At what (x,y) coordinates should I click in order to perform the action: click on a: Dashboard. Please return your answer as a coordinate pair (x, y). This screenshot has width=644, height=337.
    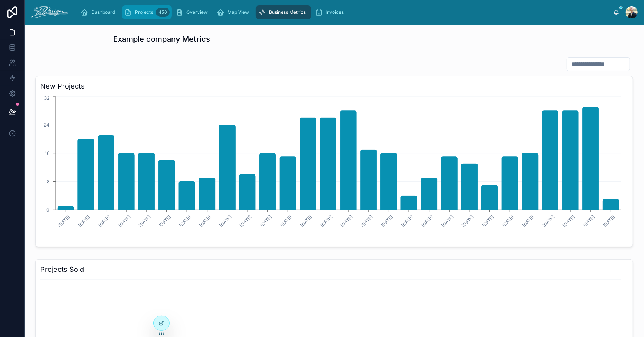
    Looking at the image, I should click on (99, 12).